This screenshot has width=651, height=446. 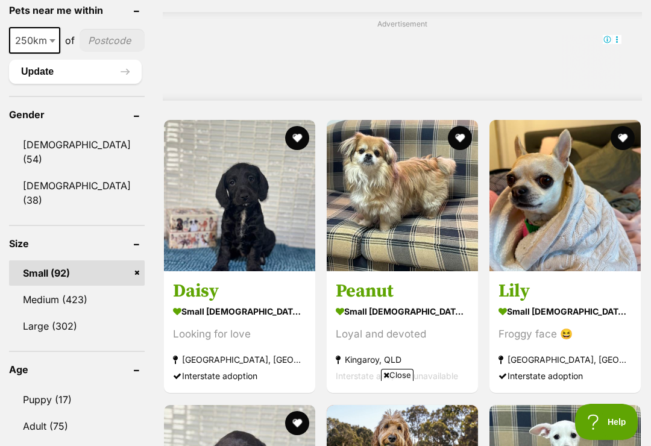 I want to click on a: Adult (75), so click(x=77, y=426).